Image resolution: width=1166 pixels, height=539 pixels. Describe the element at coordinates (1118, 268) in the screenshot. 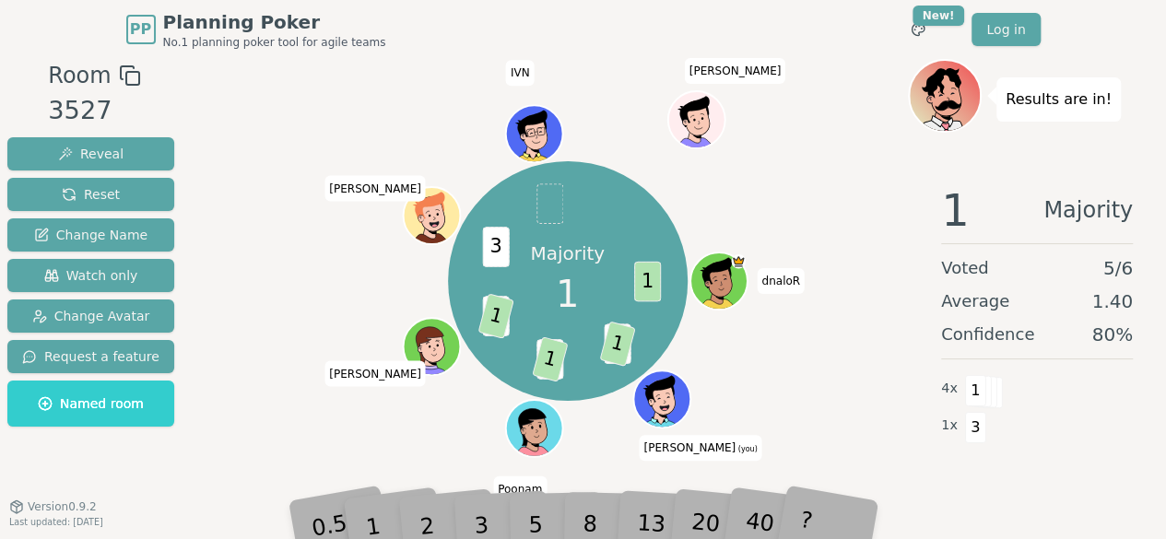

I see `span: 5 / 6` at that location.